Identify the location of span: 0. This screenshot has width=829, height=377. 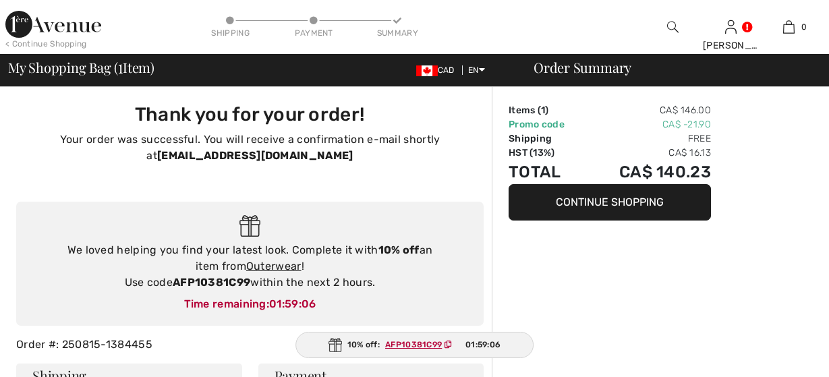
(804, 27).